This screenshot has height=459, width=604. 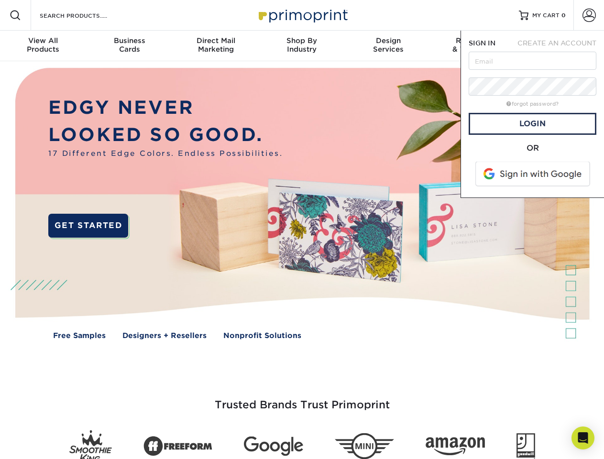 What do you see at coordinates (474, 46) in the screenshot?
I see `a: Resources& Templates` at bounding box center [474, 46].